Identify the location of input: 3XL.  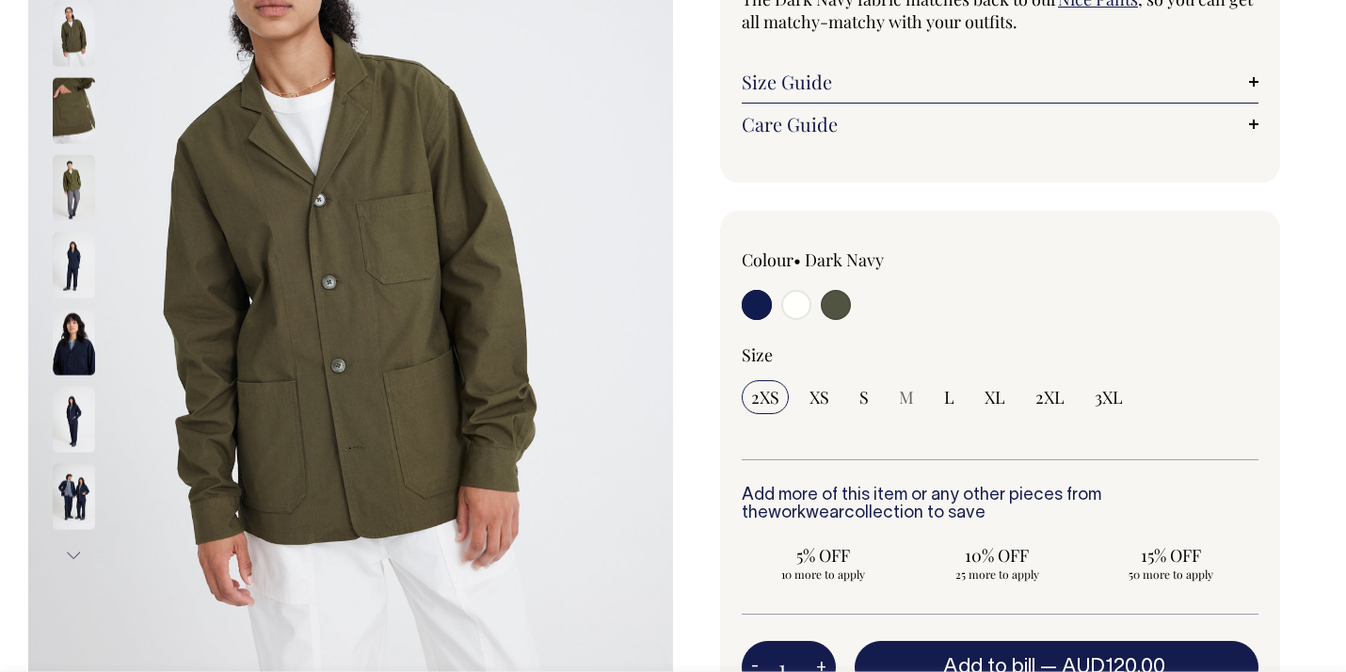
(1109, 397).